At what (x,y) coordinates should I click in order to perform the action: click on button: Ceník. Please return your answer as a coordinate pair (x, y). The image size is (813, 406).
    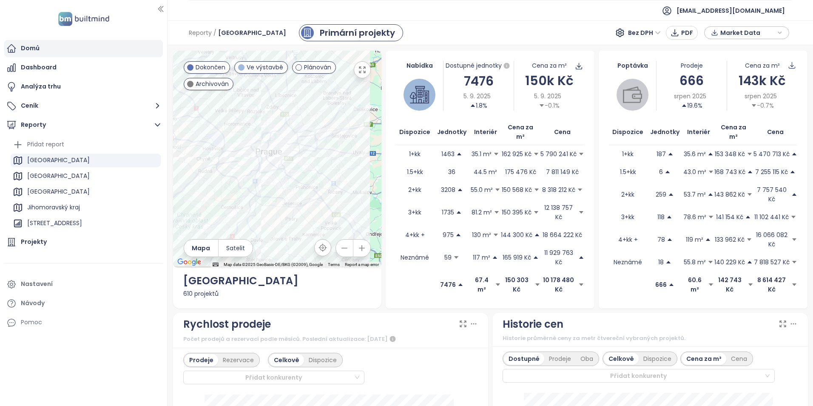
    Looking at the image, I should click on (83, 106).